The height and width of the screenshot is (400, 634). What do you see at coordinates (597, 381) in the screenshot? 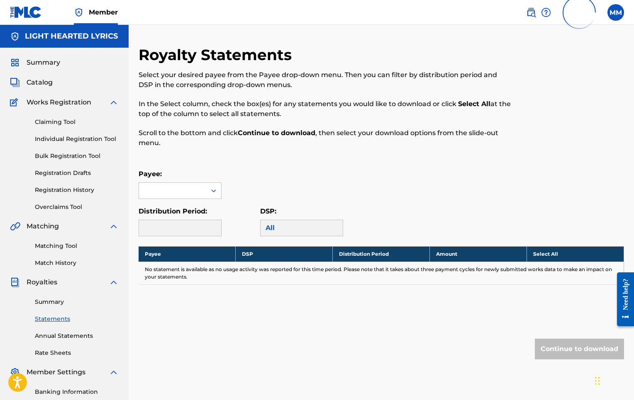
I see `div: Drag` at bounding box center [597, 381].